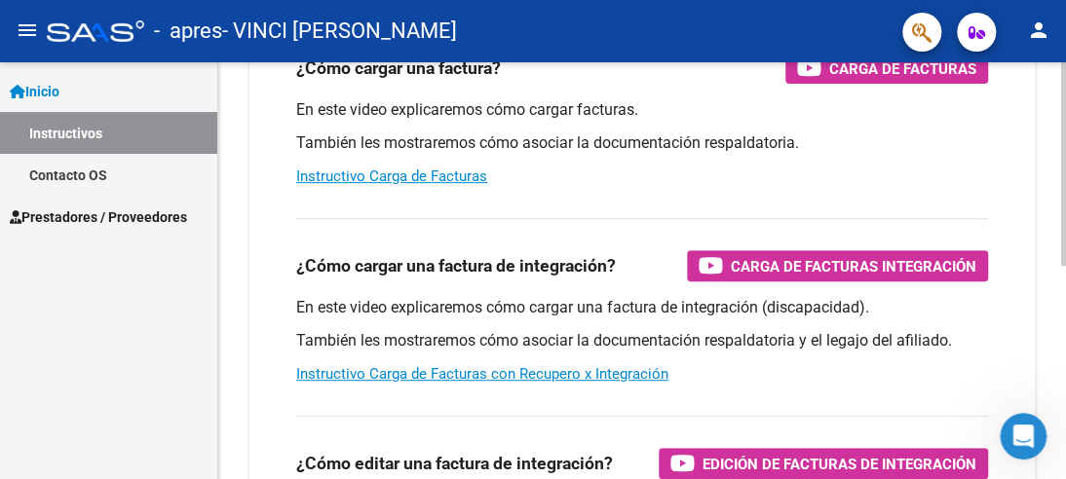 This screenshot has height=479, width=1066. I want to click on p: También les mostraremos cómo asociar la documentación respaldatoria., so click(642, 143).